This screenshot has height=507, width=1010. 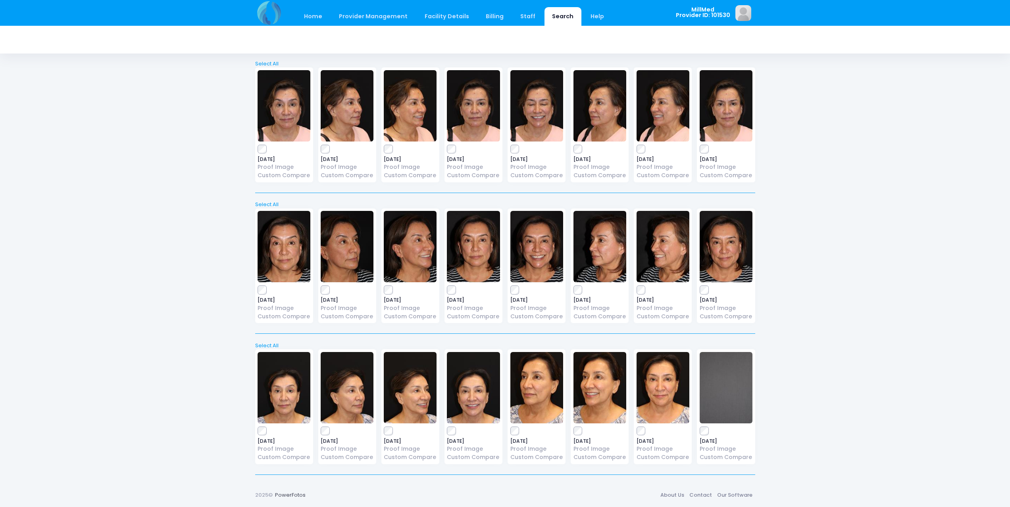 I want to click on a: PowerFotos, so click(x=290, y=495).